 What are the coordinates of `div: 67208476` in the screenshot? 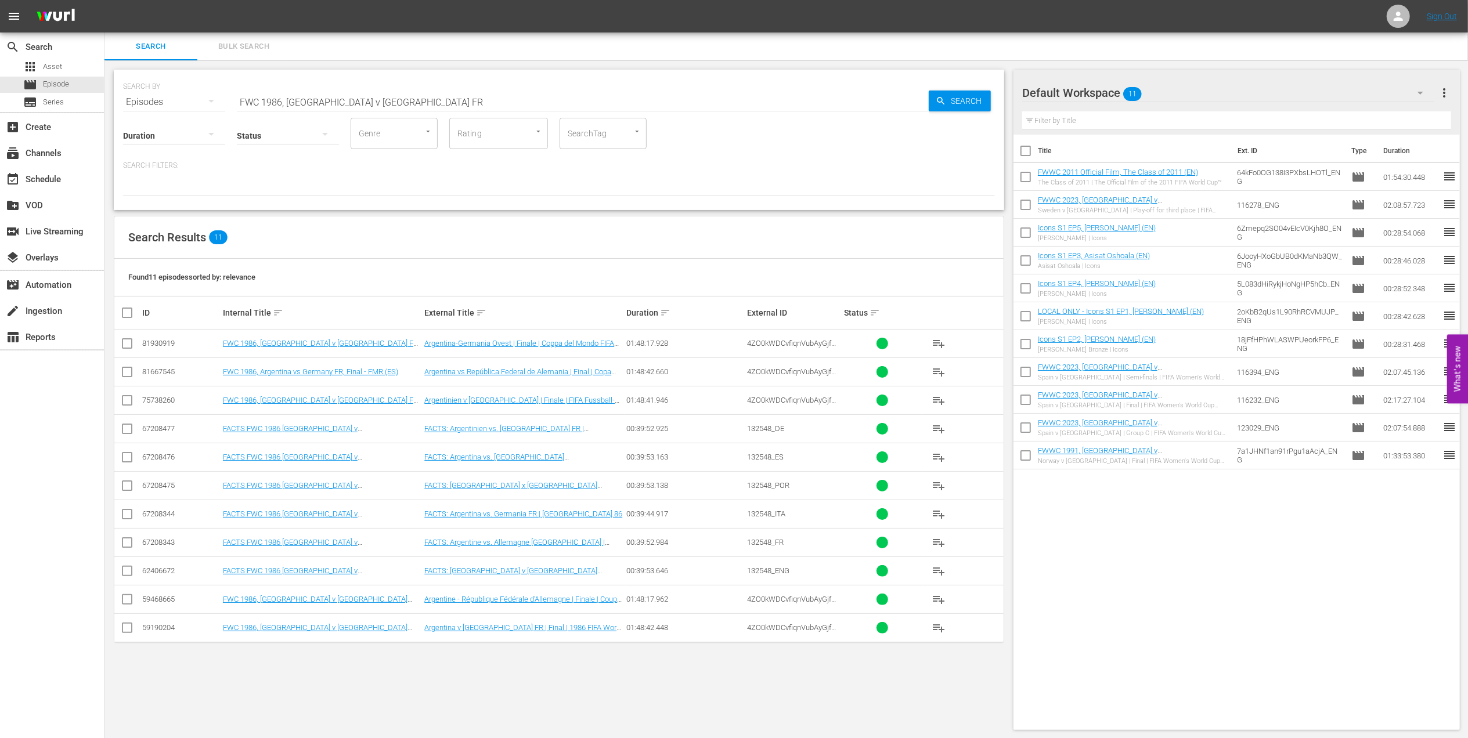 It's located at (181, 457).